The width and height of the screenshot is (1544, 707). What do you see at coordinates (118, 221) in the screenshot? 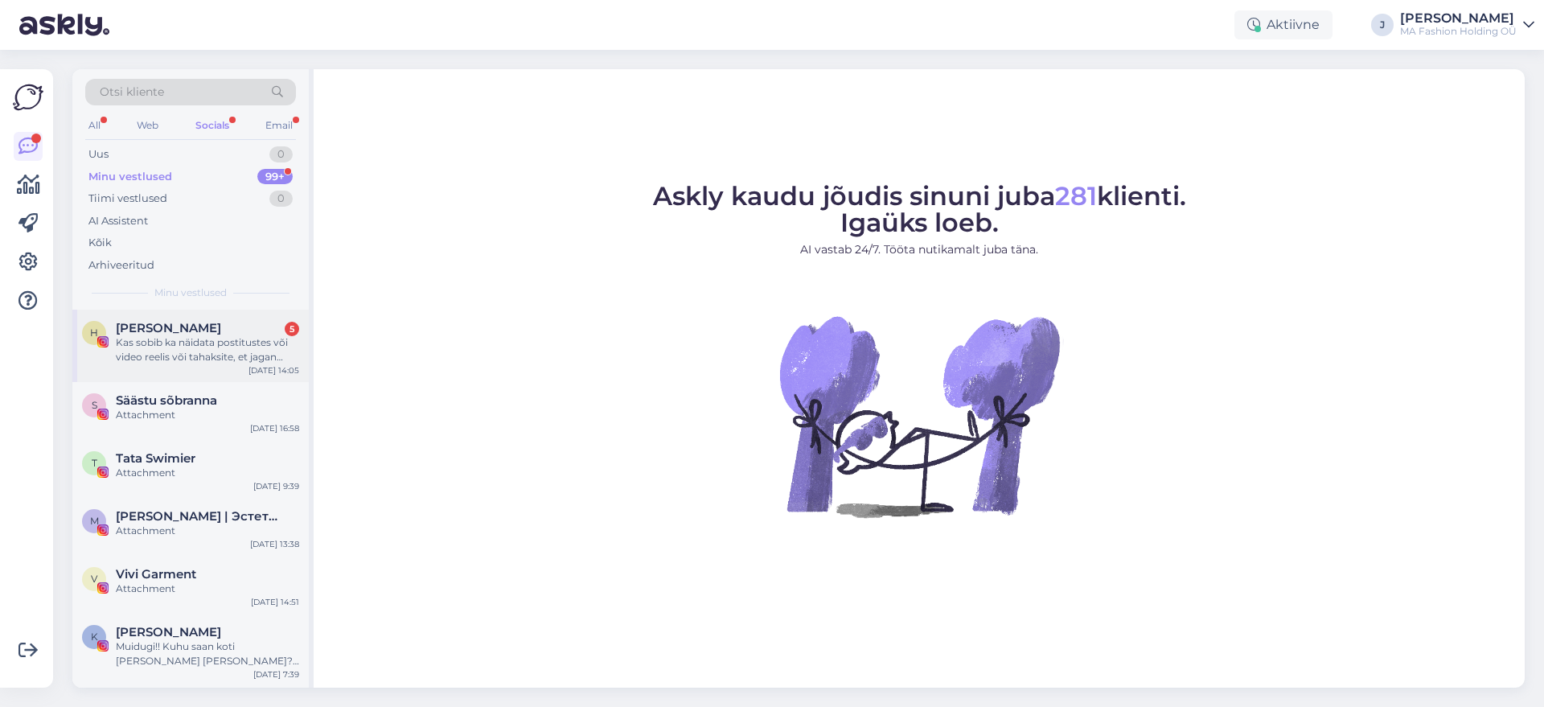
I see `div: AI Assistent` at bounding box center [118, 221].